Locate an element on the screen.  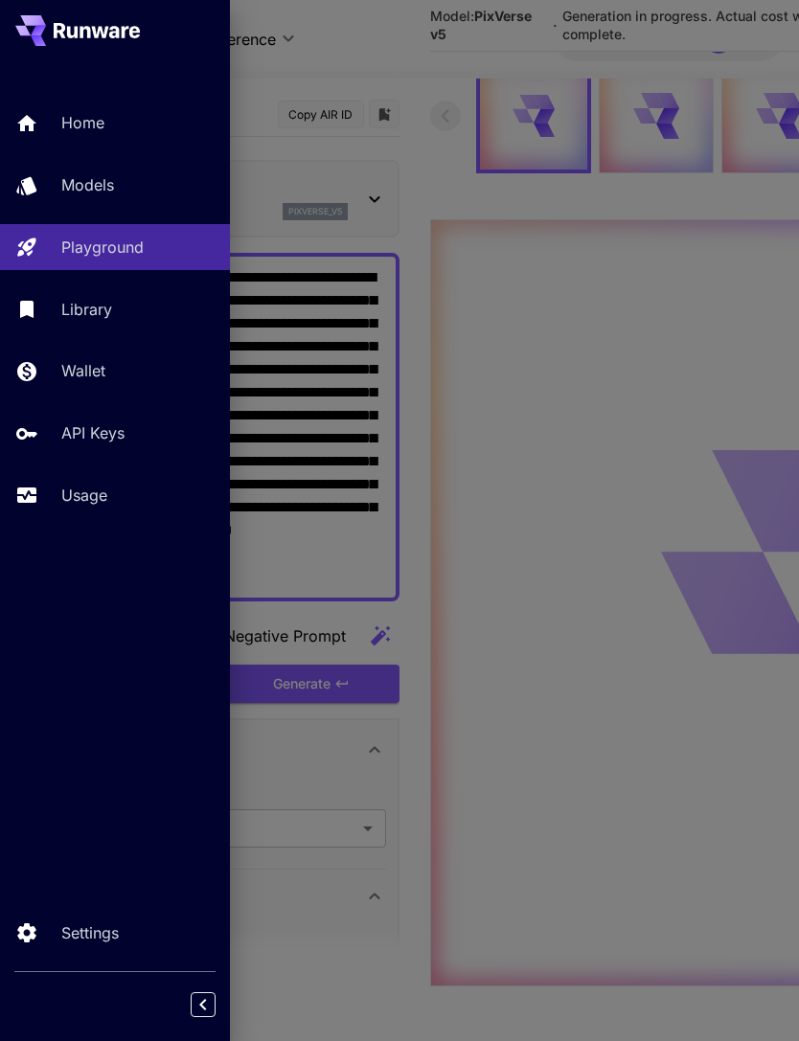
div: Collapse sidebar is located at coordinates (217, 1005).